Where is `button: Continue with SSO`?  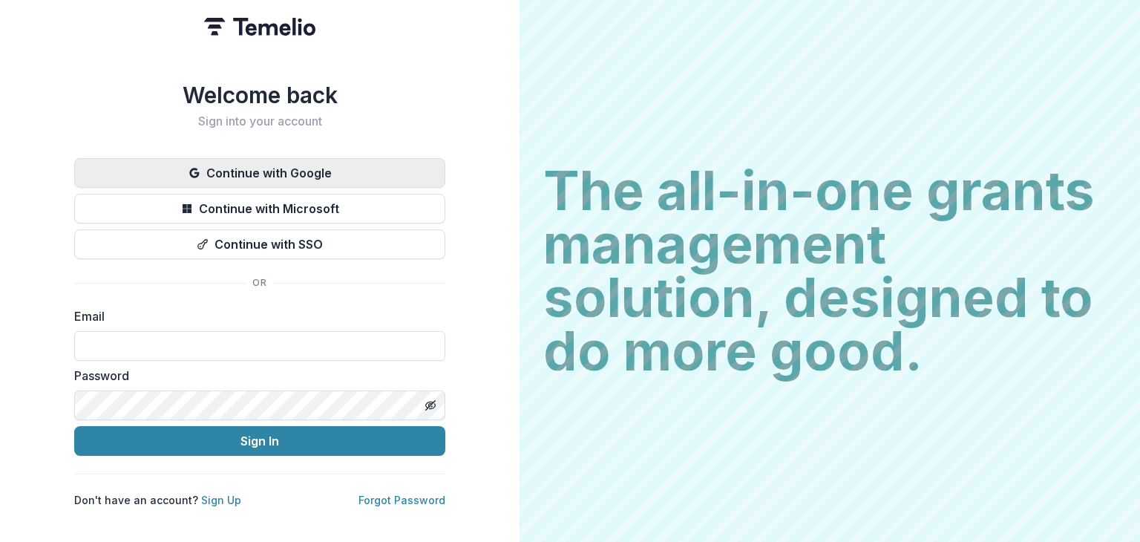
button: Continue with SSO is located at coordinates (260, 244).